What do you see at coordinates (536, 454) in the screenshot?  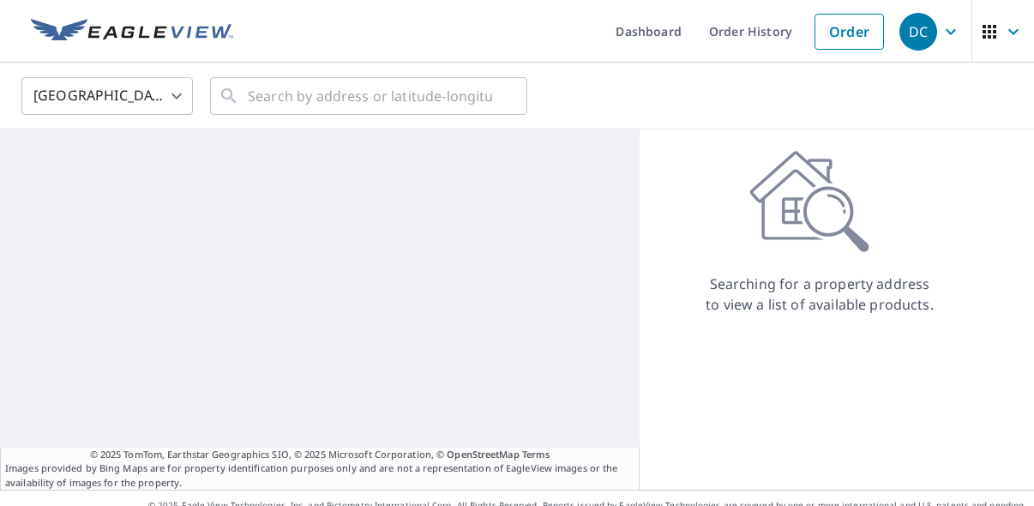 I see `a: Terms` at bounding box center [536, 454].